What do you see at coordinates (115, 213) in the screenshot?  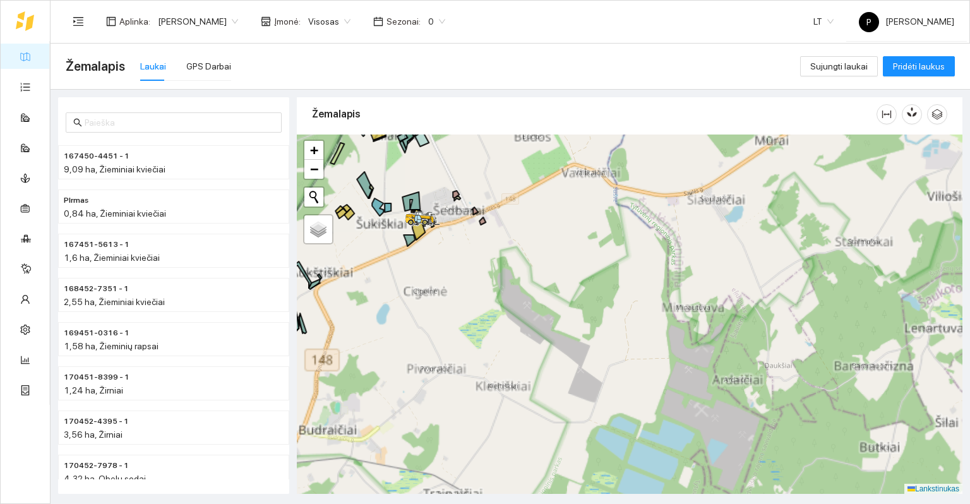 I see `font: 0,84 ha, Žieminiai kviečiai` at bounding box center [115, 213].